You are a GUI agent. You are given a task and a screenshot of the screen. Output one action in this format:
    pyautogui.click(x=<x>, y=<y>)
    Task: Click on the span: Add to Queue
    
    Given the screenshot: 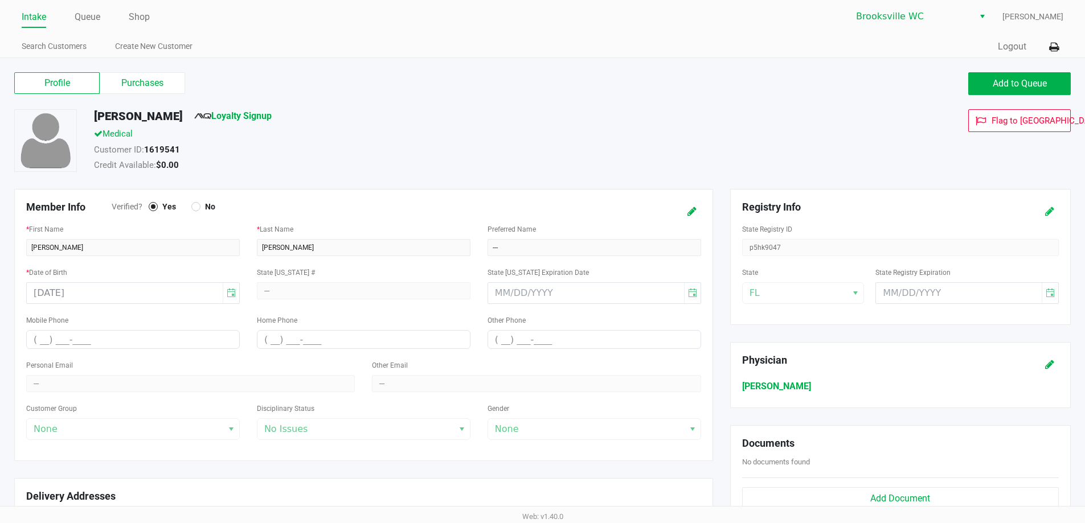 What is the action you would take?
    pyautogui.click(x=1020, y=83)
    